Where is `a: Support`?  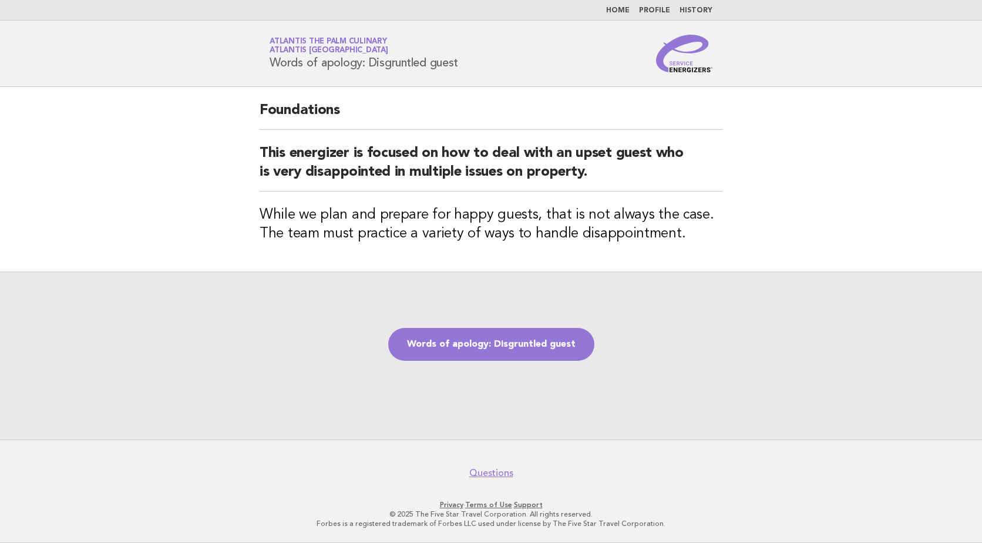 a: Support is located at coordinates (528, 505).